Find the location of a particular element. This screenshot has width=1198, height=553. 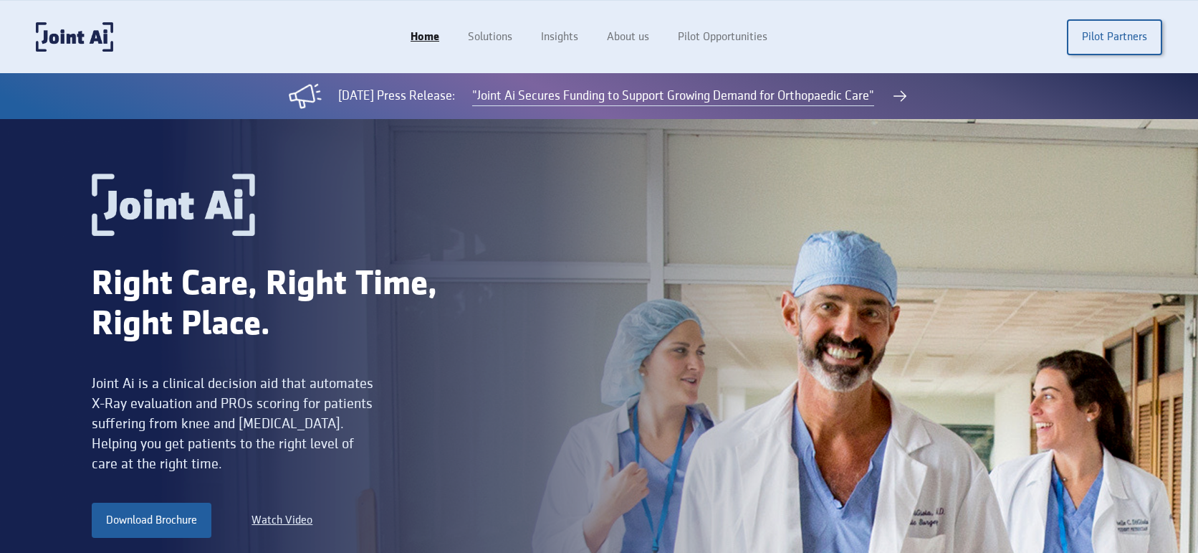

a: Pilot Opportunities is located at coordinates (722, 37).